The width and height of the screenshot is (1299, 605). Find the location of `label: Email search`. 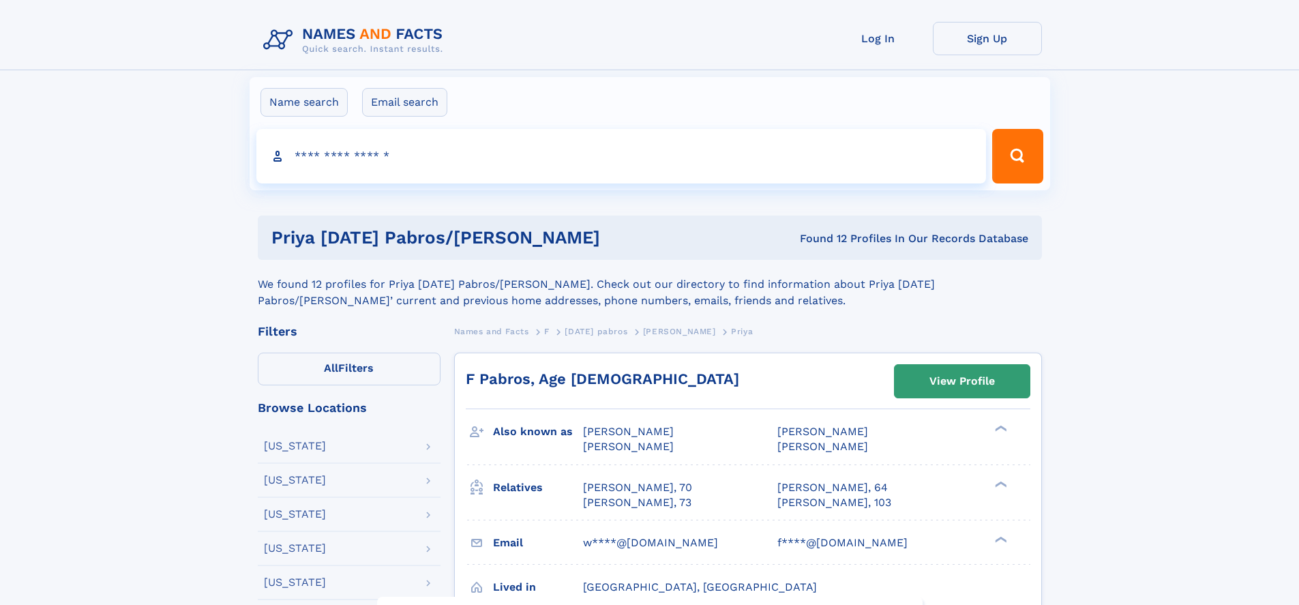

label: Email search is located at coordinates (404, 102).